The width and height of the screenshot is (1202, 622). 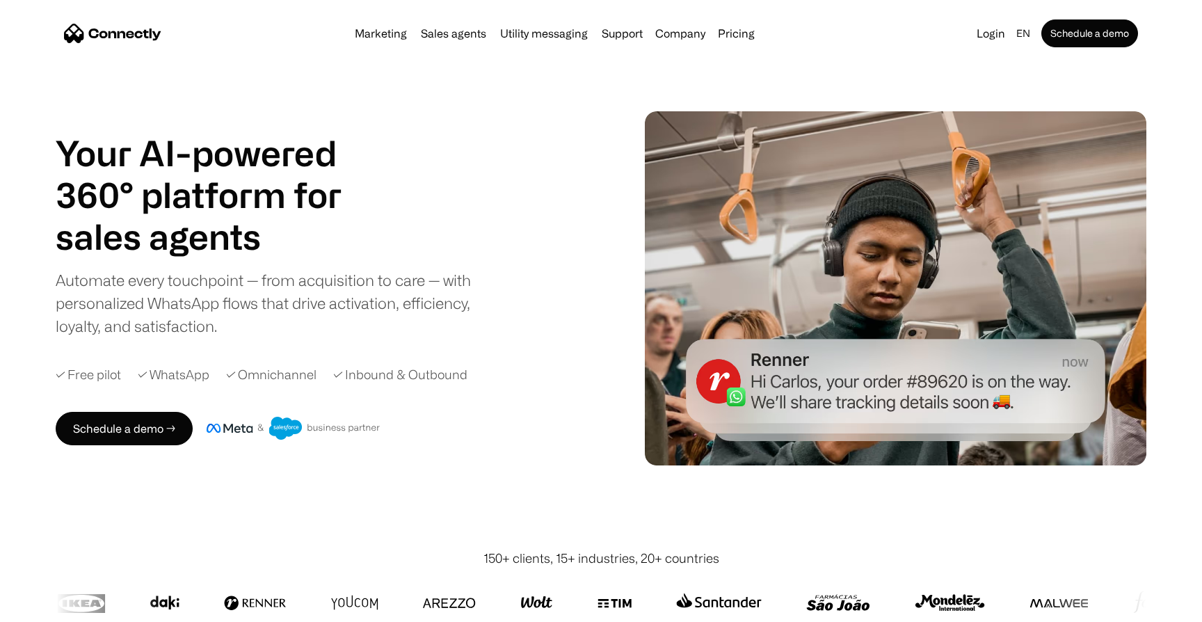 I want to click on a: home, so click(x=113, y=33).